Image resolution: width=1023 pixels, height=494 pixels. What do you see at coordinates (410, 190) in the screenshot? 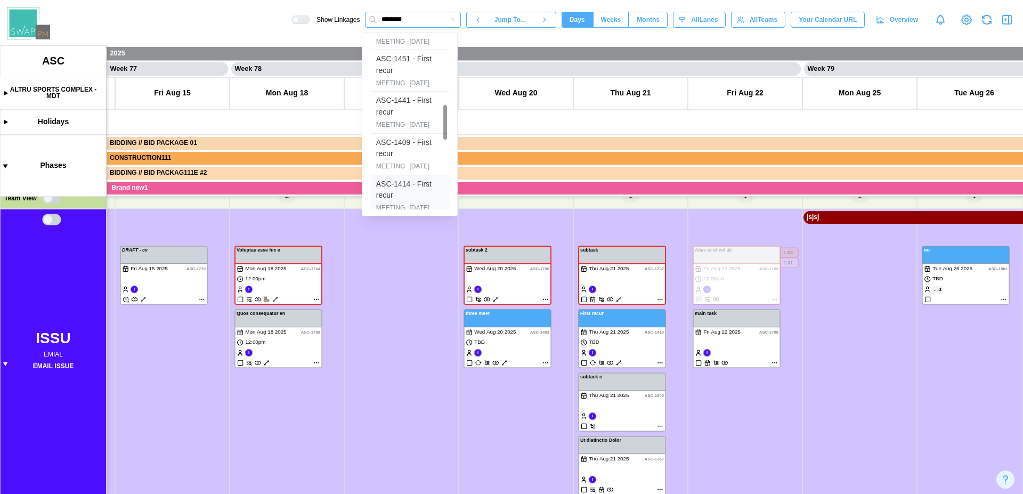
I see `div: ASC-1414 - First recur` at bounding box center [410, 190].